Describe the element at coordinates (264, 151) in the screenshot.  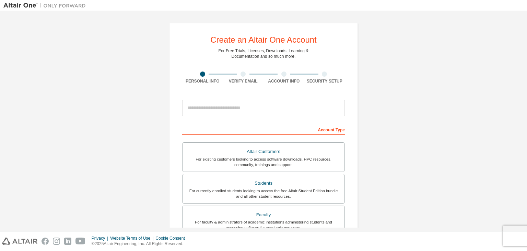
I see `div: Altair Customers` at that location.